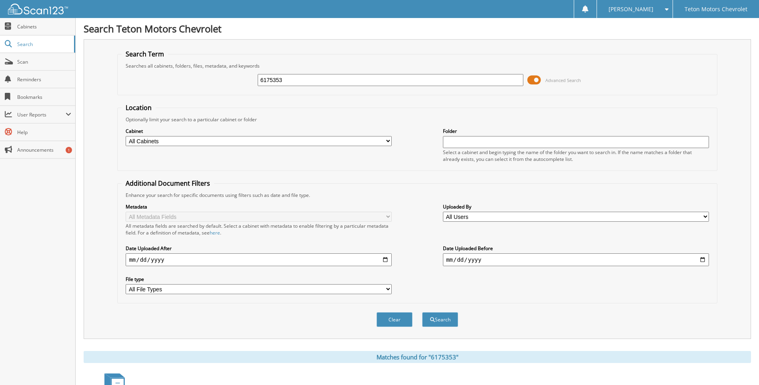 This screenshot has width=759, height=385. Describe the element at coordinates (258, 248) in the screenshot. I see `label: Date Uploaded After` at that location.